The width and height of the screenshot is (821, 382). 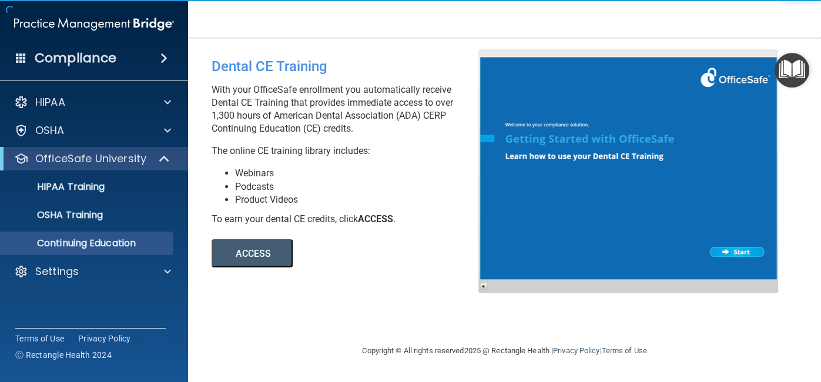 What do you see at coordinates (94, 24) in the screenshot?
I see `img: PMB logo` at bounding box center [94, 24].